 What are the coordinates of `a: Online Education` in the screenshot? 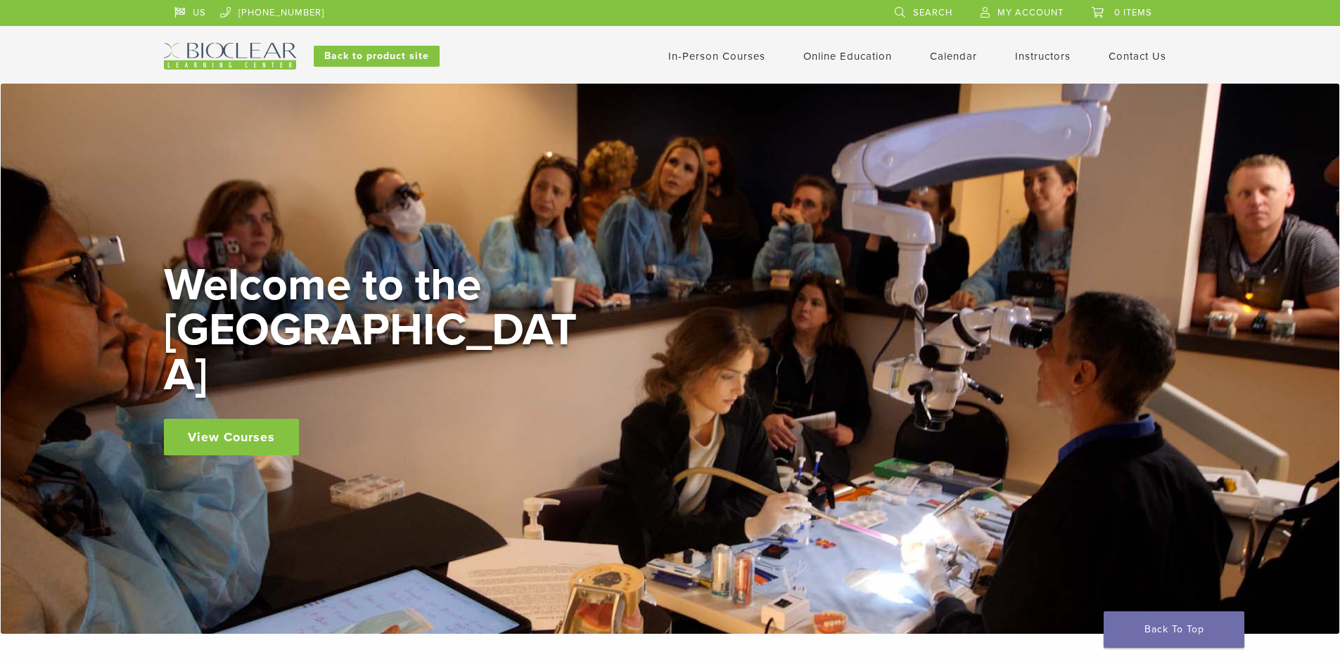 It's located at (847, 56).